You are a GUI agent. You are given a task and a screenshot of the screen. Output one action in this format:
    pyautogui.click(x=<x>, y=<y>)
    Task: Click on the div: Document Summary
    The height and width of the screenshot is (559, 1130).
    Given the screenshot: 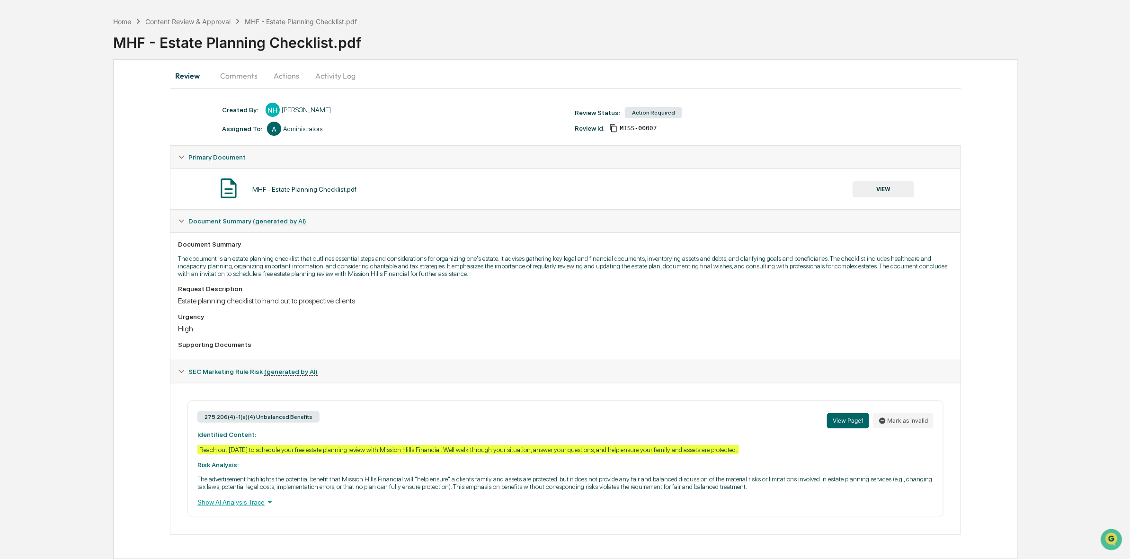 What is the action you would take?
    pyautogui.click(x=565, y=244)
    